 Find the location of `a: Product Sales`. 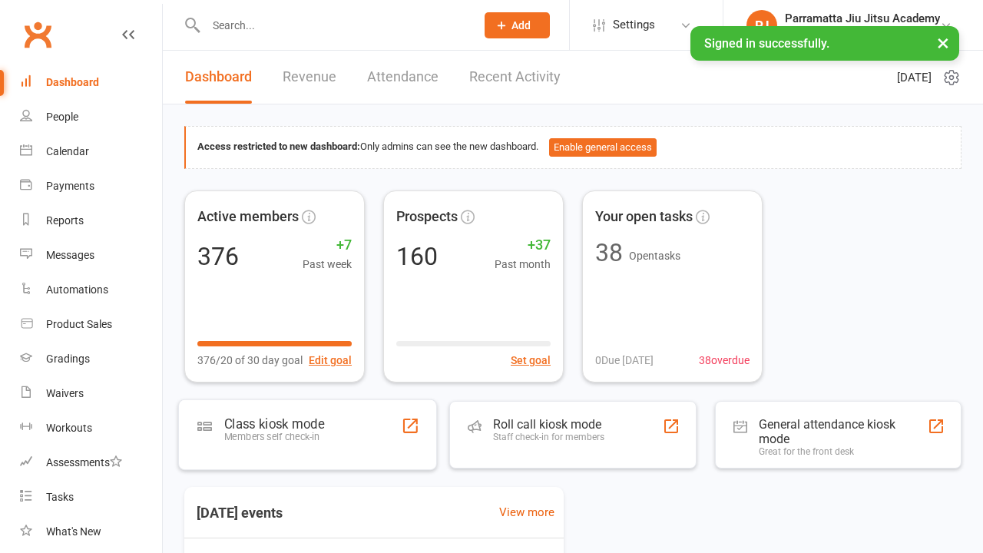

a: Product Sales is located at coordinates (91, 324).